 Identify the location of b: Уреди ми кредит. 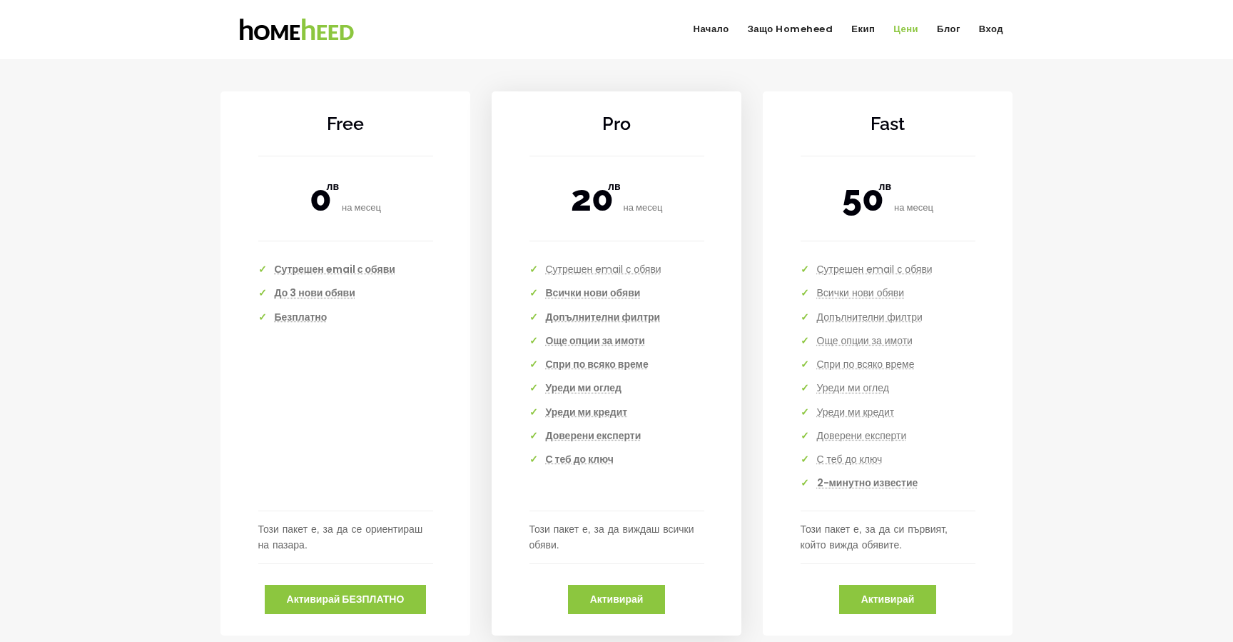
(587, 412).